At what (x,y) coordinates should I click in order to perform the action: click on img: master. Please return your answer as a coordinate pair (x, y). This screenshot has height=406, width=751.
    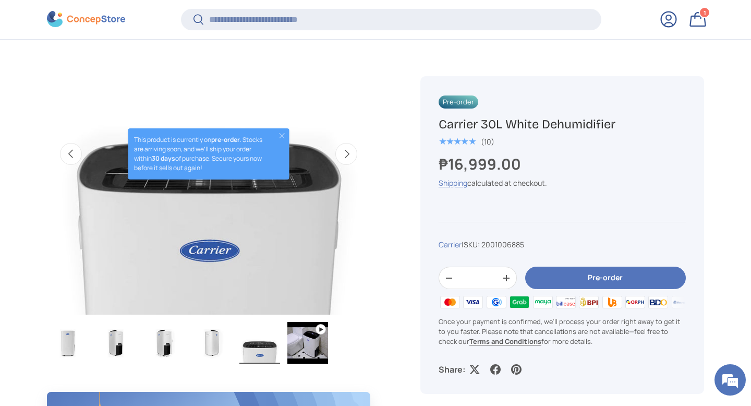
    Looking at the image, I should click on (450, 303).